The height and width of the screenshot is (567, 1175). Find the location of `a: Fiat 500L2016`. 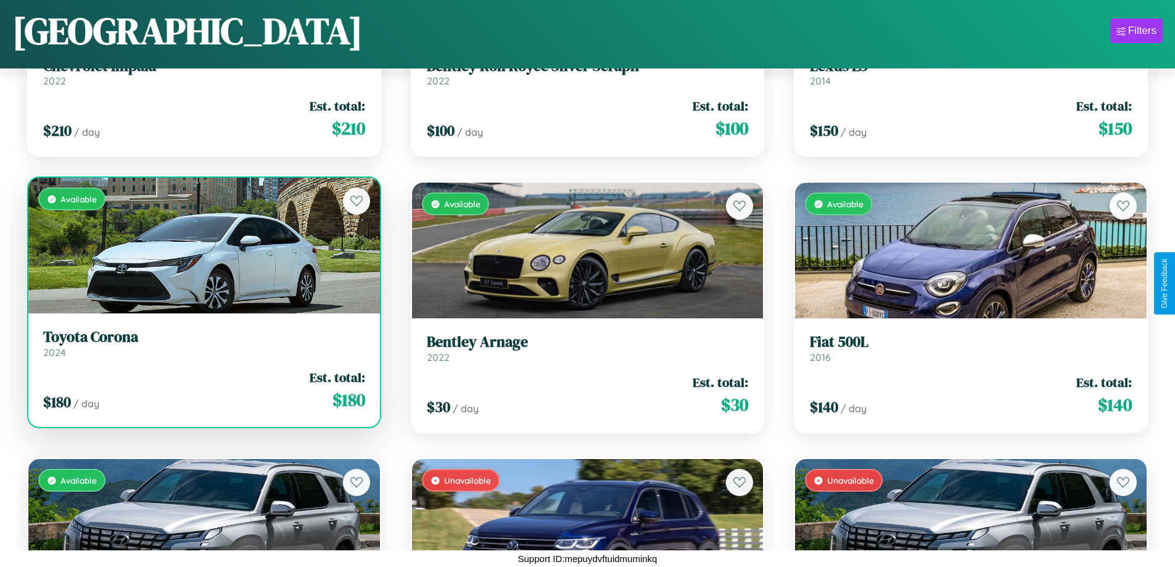

a: Fiat 500L2016 is located at coordinates (971, 348).